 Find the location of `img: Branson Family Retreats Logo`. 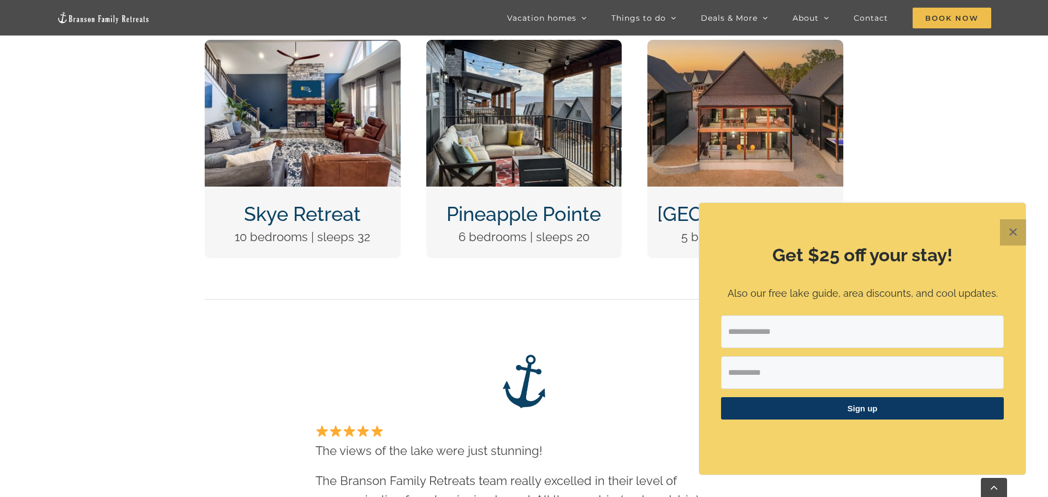

img: Branson Family Retreats Logo is located at coordinates (103, 17).